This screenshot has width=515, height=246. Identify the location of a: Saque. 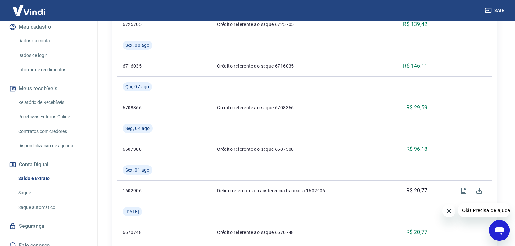
(52, 193).